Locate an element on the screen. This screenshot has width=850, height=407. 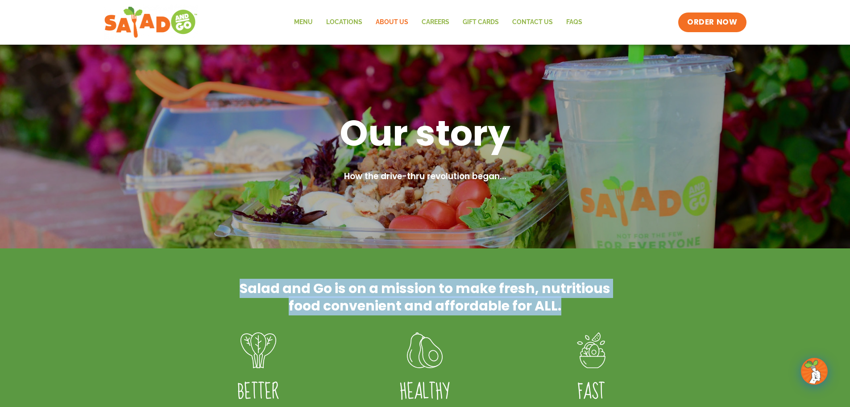
h4: Healthy is located at coordinates (424, 392).